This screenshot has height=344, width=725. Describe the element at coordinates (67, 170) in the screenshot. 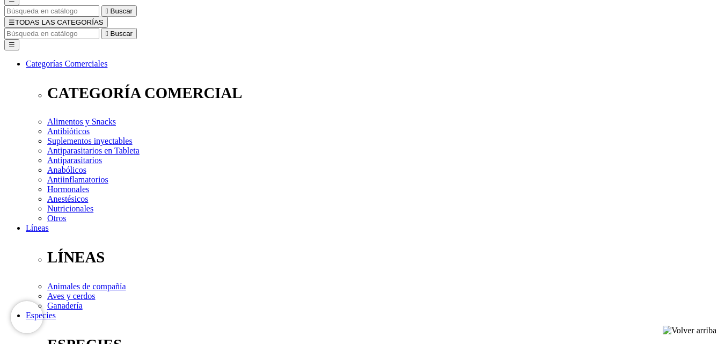

I see `span: Anabólicos` at that location.